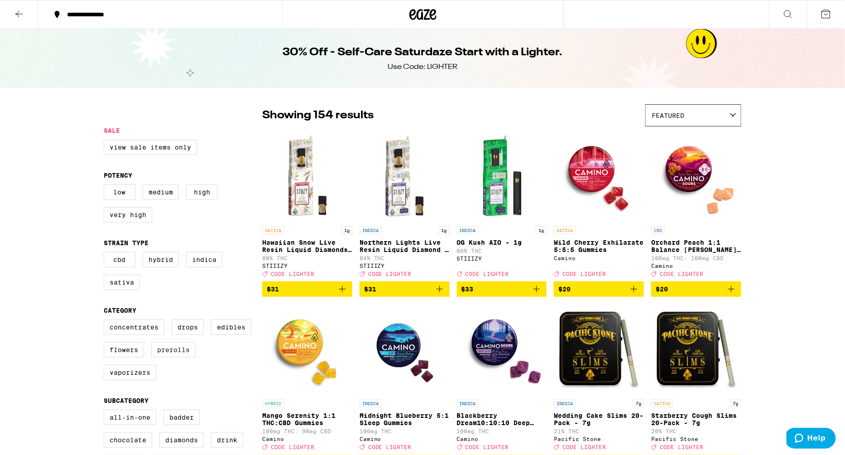 The width and height of the screenshot is (845, 455). I want to click on legend: Subcategory, so click(126, 400).